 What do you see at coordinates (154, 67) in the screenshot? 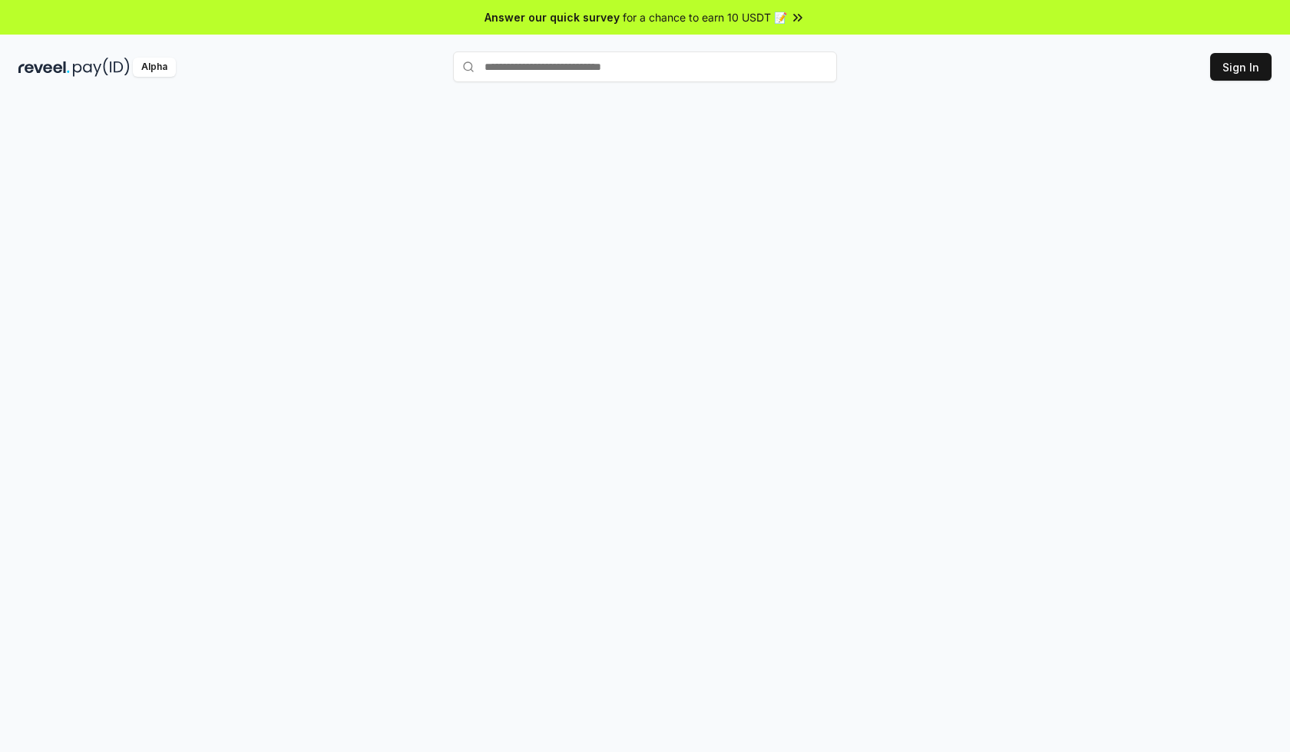
I see `div: Alpha` at bounding box center [154, 67].